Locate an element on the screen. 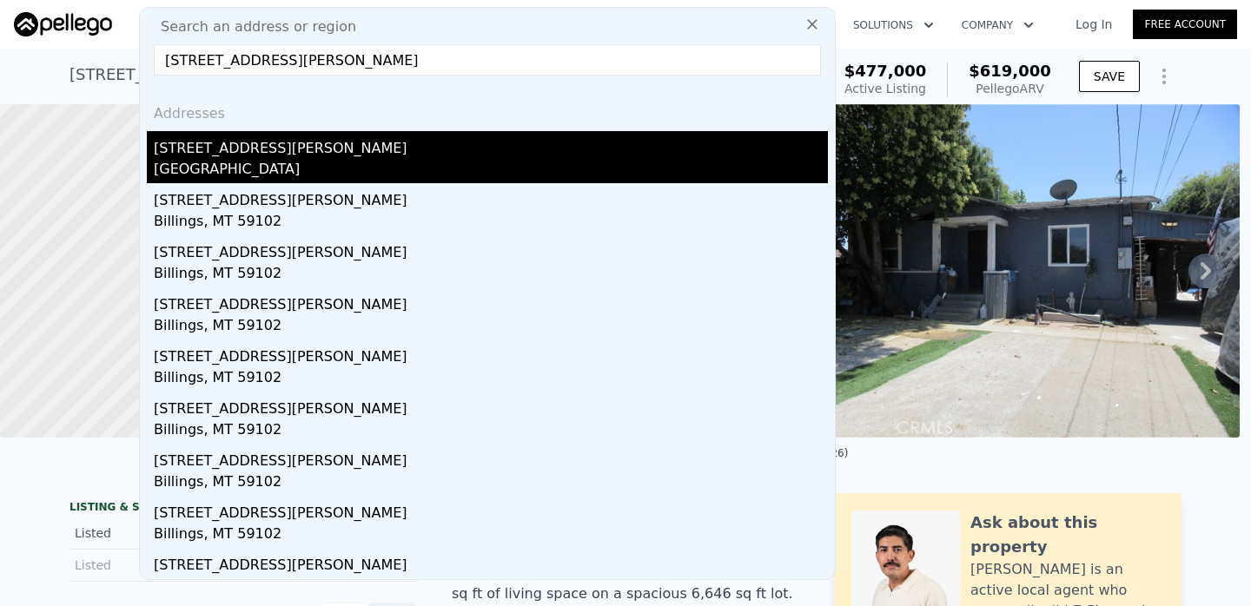  span: $477,000 is located at coordinates (885, 70).